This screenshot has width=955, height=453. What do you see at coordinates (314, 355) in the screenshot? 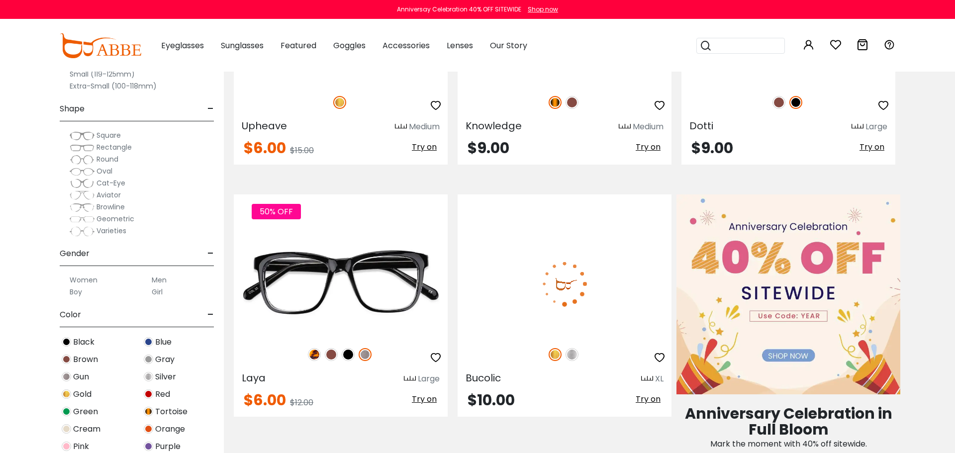
I see `img: Leopard` at bounding box center [314, 355].